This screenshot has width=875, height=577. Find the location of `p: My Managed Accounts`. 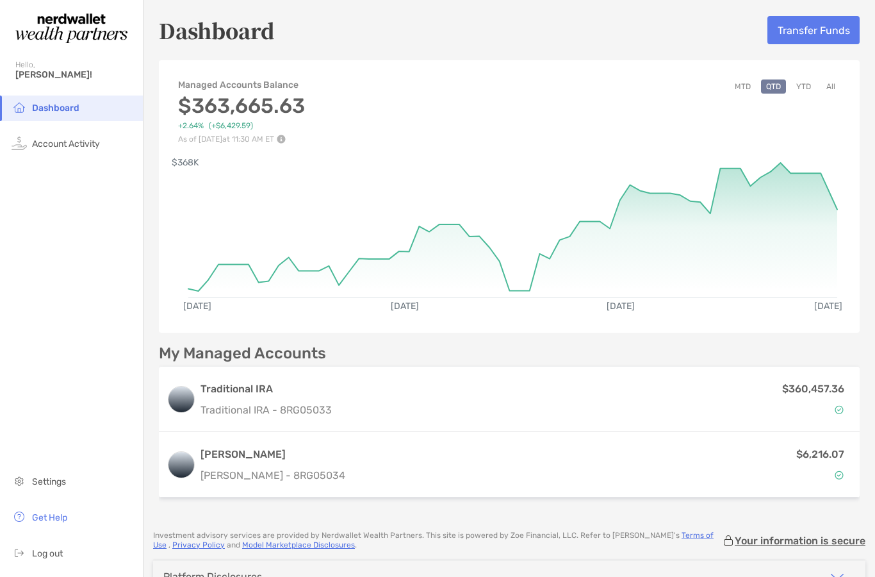

p: My Managed Accounts is located at coordinates (242, 353).